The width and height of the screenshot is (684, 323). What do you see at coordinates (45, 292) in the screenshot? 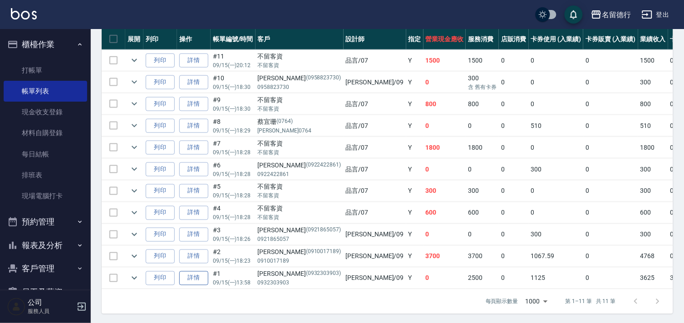
I see `button: 員工及薪資` at bounding box center [45, 292].